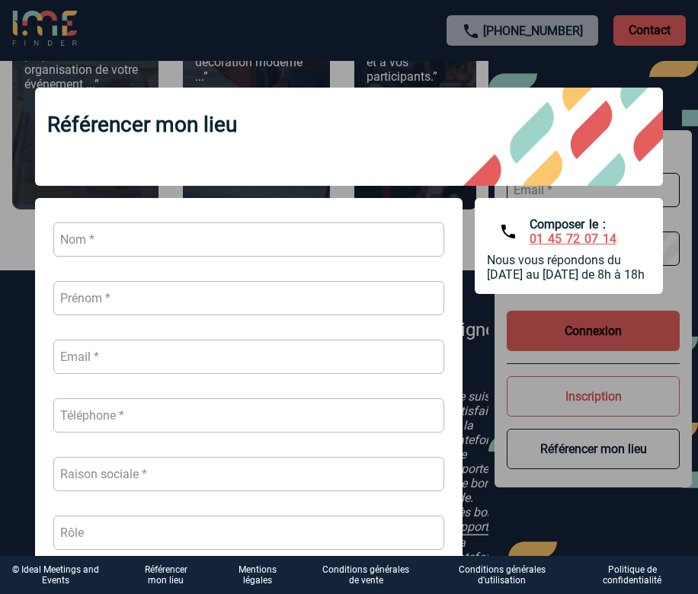  What do you see at coordinates (165, 575) in the screenshot?
I see `a: Référencer mon lieu` at bounding box center [165, 575].